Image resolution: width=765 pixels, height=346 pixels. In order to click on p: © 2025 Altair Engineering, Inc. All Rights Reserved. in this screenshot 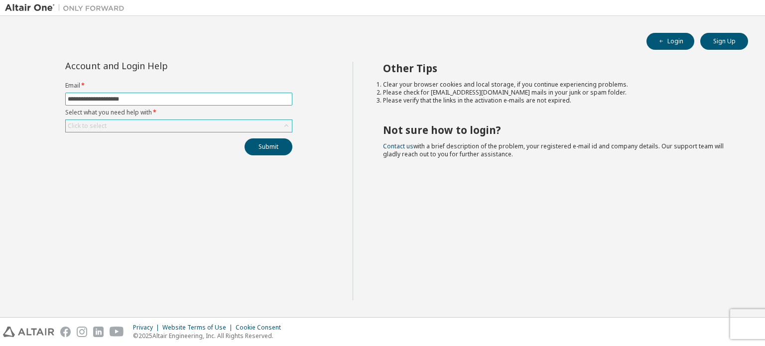, I will do `click(210, 336)`.